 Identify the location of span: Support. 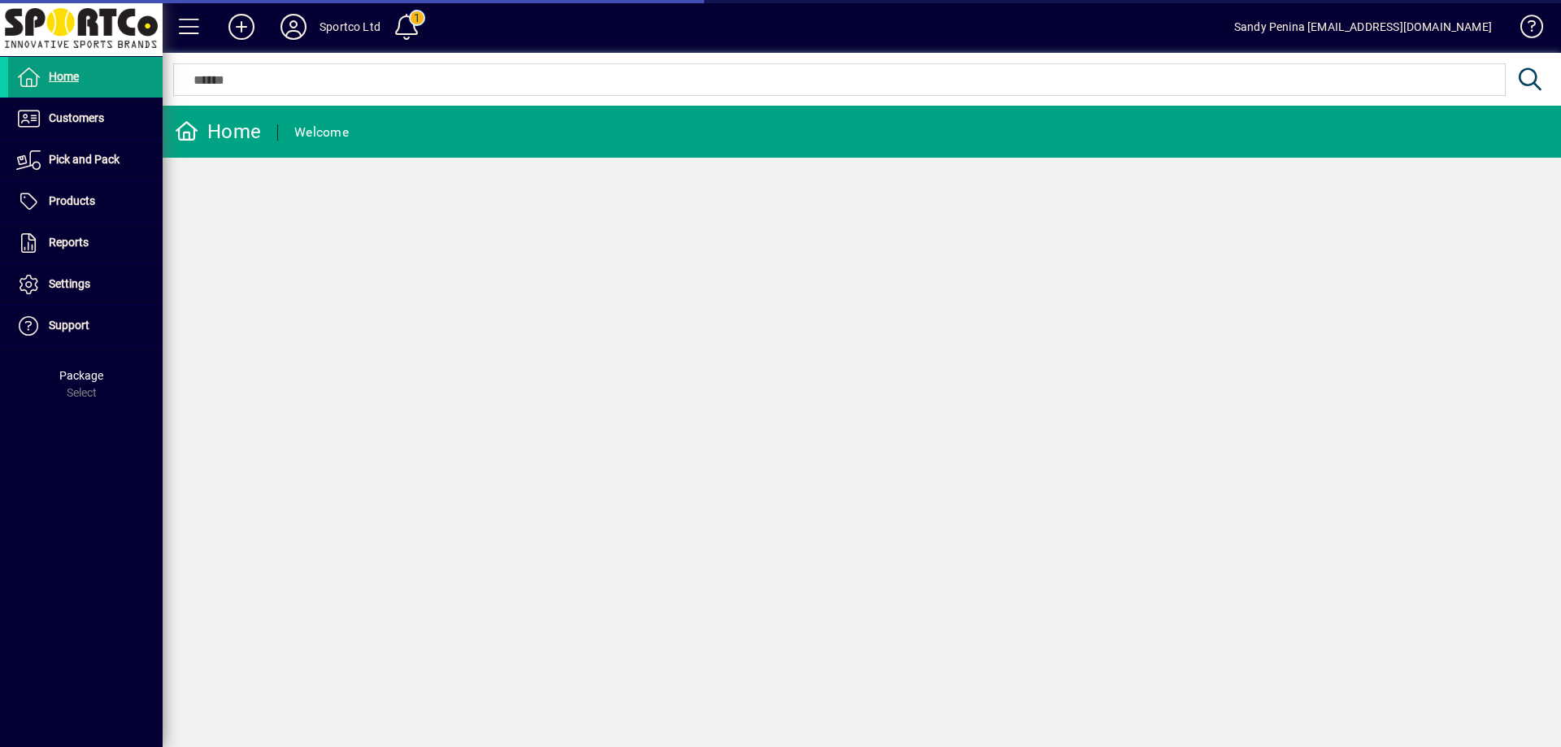
(69, 325).